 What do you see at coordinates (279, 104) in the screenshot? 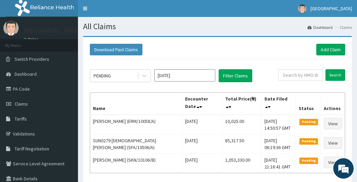
I see `th: Date Filed` at bounding box center [279, 104].